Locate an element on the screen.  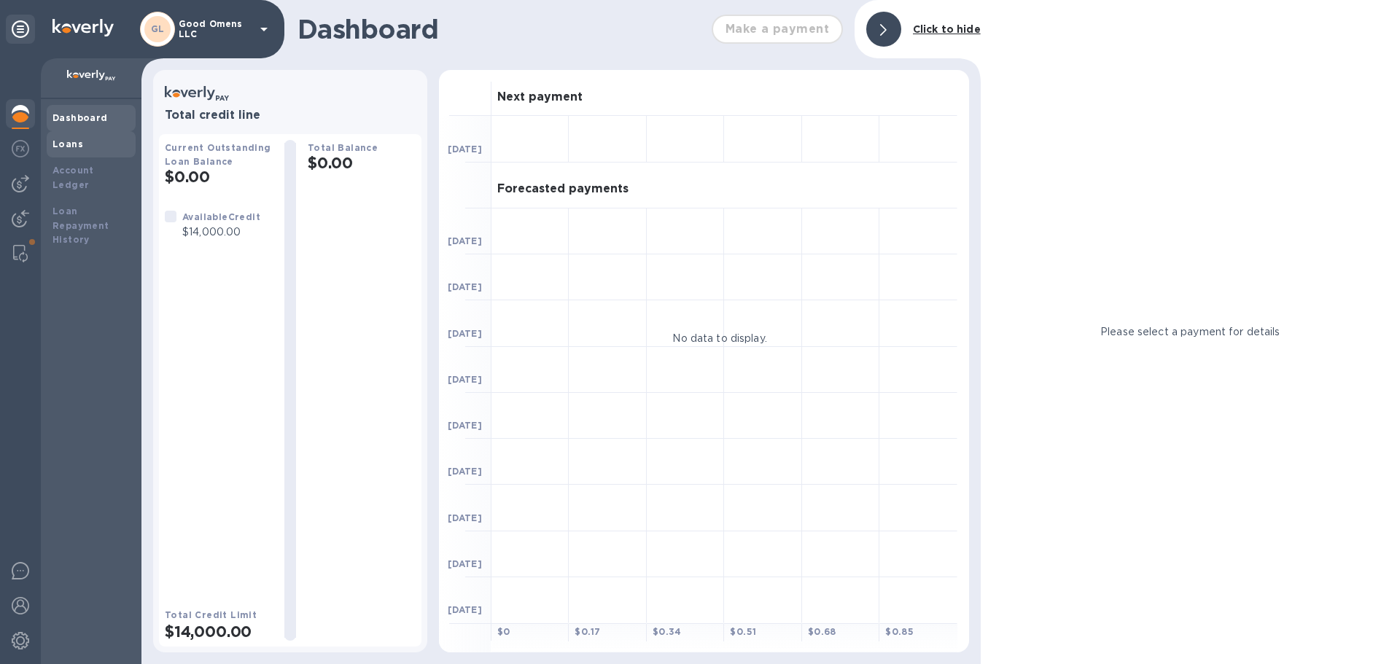
h3: Forecasted payments is located at coordinates (563, 189).